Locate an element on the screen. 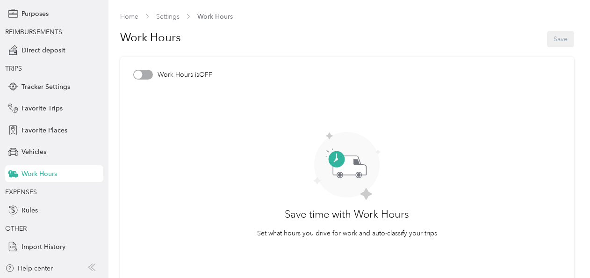 This screenshot has width=590, height=278. span: Favorite Places is located at coordinates (44, 130).